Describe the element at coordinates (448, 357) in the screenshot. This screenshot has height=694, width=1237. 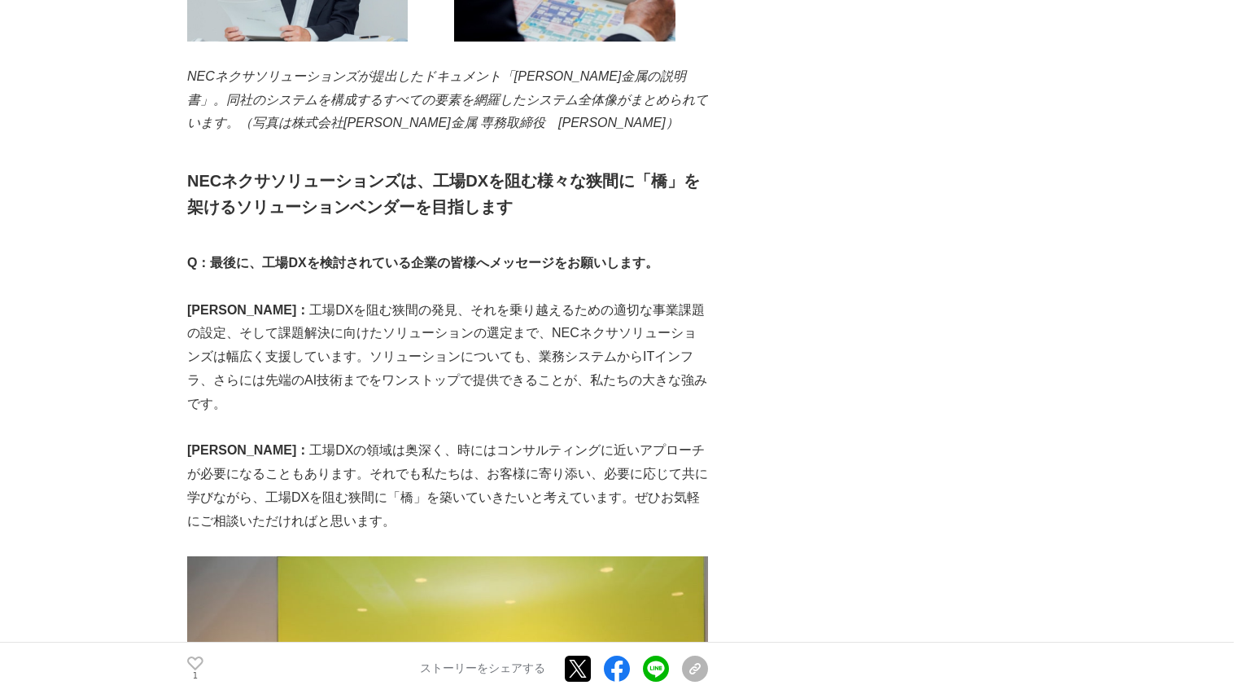
I see `p: 工場DXを阻む狭間の発見、それを乗り越えるための適切な事業課題の設定、そして課題解決に向けたソリューションの選定まで、NECネクサソリューションズは幅広く支援しています。ソリューションについても...` at that location.